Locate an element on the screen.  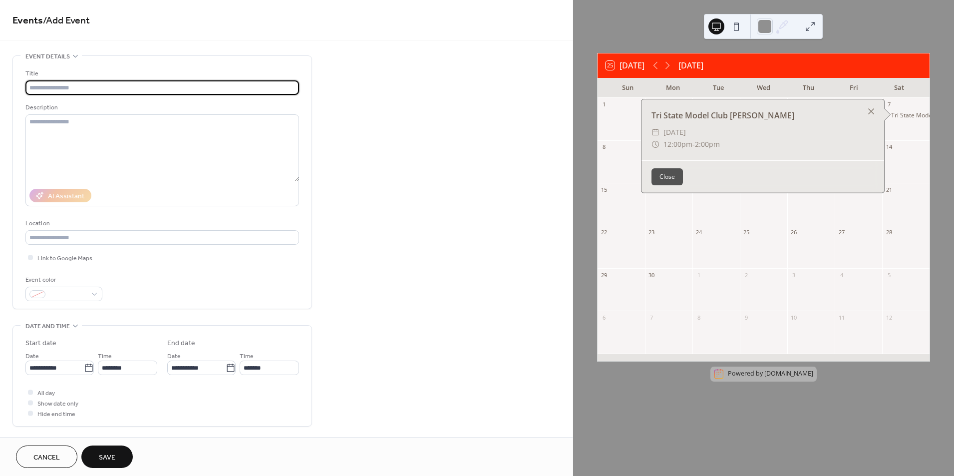
span: / Add Event is located at coordinates (66, 20).